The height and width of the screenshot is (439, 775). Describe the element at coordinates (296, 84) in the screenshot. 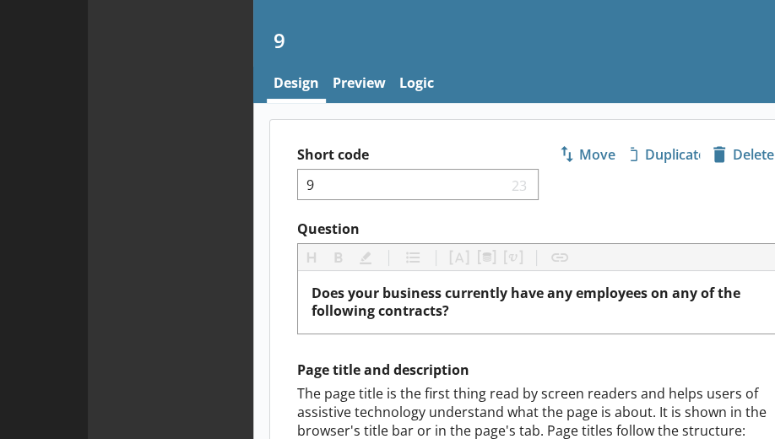

I see `a: Design` at that location.